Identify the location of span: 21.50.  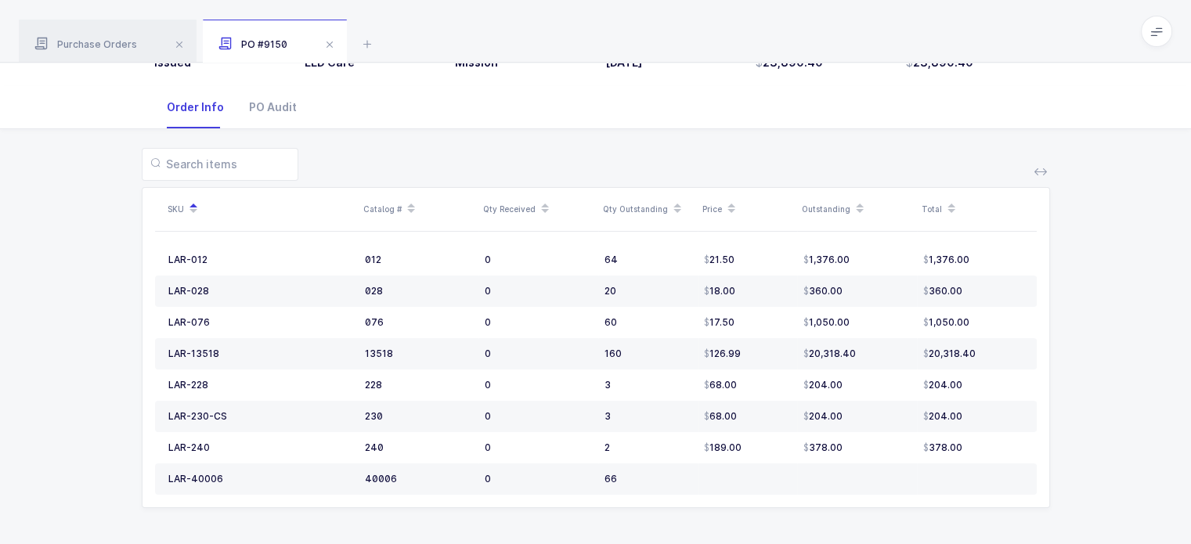
(719, 260).